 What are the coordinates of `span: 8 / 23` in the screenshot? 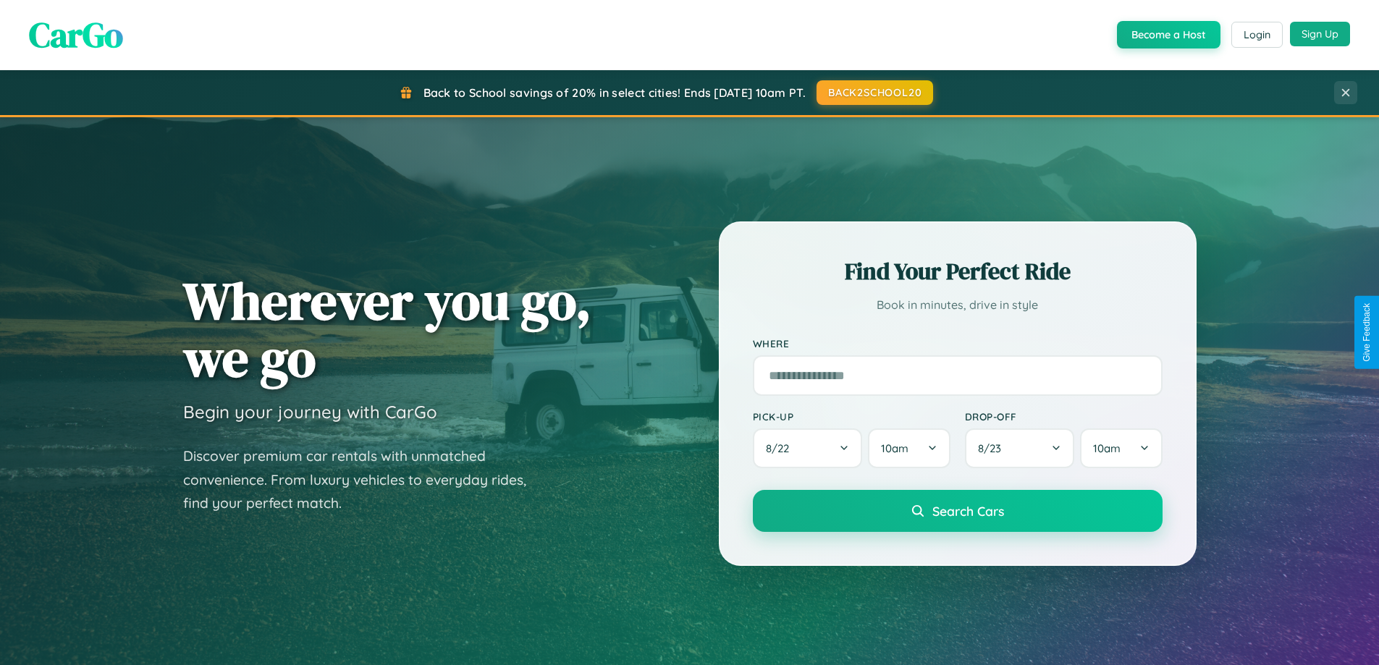 It's located at (993, 448).